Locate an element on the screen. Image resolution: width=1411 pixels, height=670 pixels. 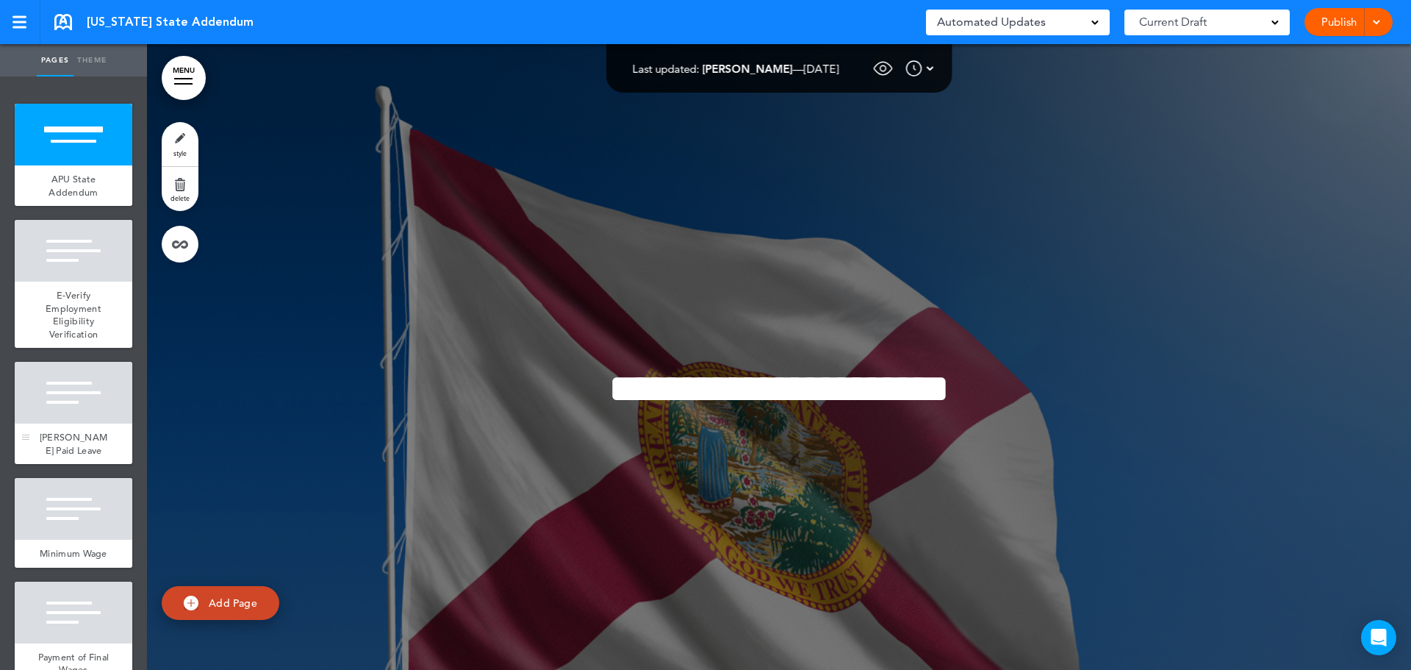
a: Minimum Wage is located at coordinates (73, 553).